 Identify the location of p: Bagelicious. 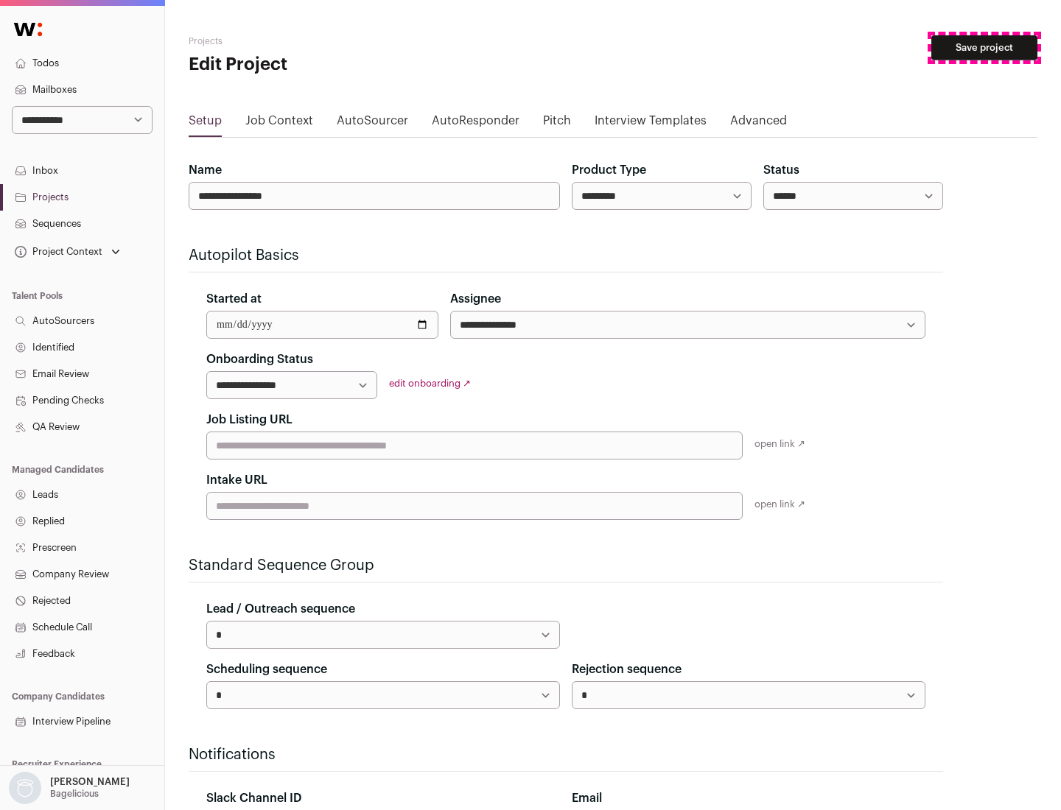
(74, 794).